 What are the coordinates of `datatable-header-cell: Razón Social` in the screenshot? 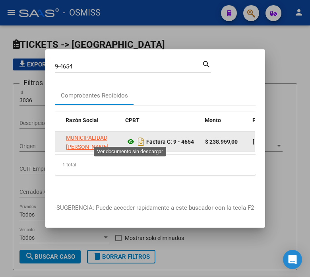 It's located at (92, 129).